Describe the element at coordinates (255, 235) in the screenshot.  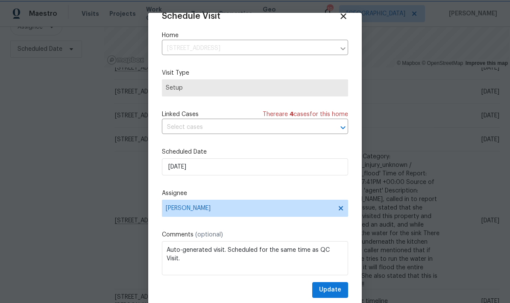
I see `label: Comments` at that location.